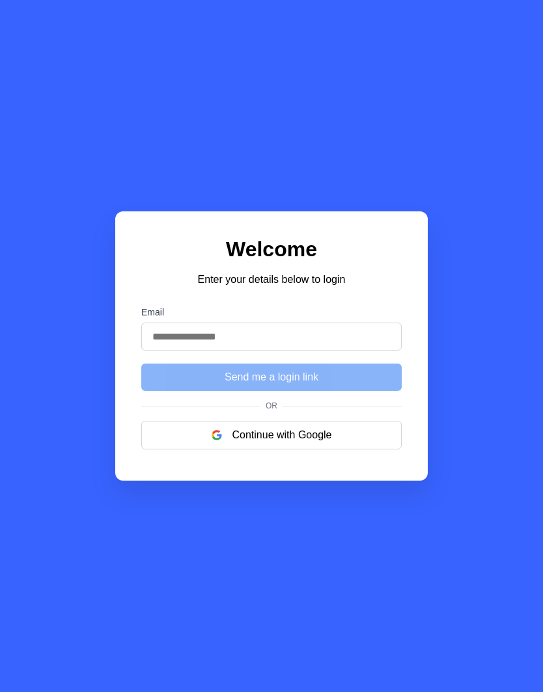 This screenshot has width=543, height=692. I want to click on img: google logo, so click(217, 435).